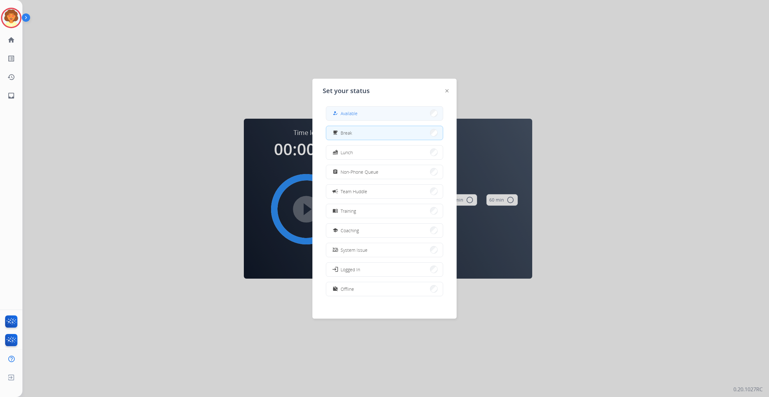 The height and width of the screenshot is (397, 769). What do you see at coordinates (11, 77) in the screenshot?
I see `mat-icon: history` at bounding box center [11, 77].